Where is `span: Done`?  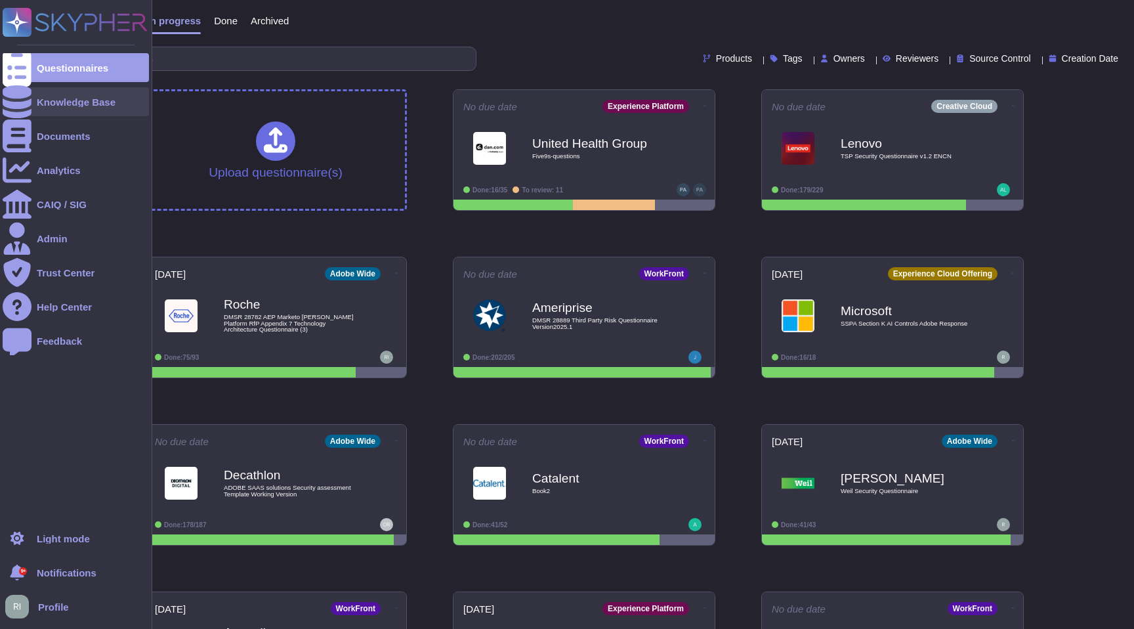 span: Done is located at coordinates (226, 20).